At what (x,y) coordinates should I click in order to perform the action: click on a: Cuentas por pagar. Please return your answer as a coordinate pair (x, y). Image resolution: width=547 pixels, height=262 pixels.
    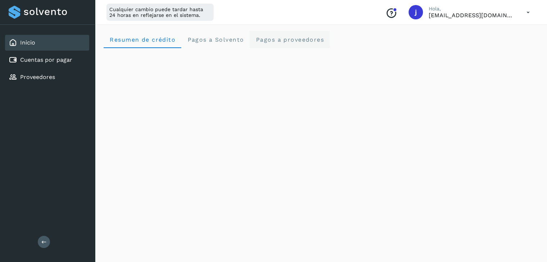
    Looking at the image, I should click on (46, 60).